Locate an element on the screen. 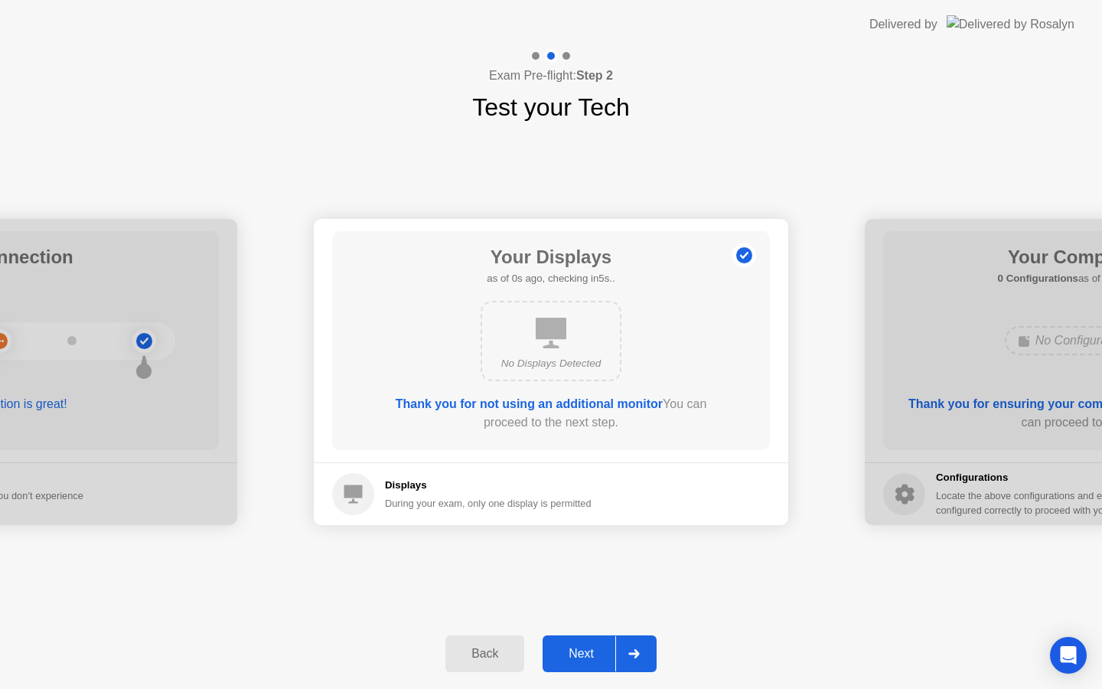  b: Step 2 is located at coordinates (595, 75).